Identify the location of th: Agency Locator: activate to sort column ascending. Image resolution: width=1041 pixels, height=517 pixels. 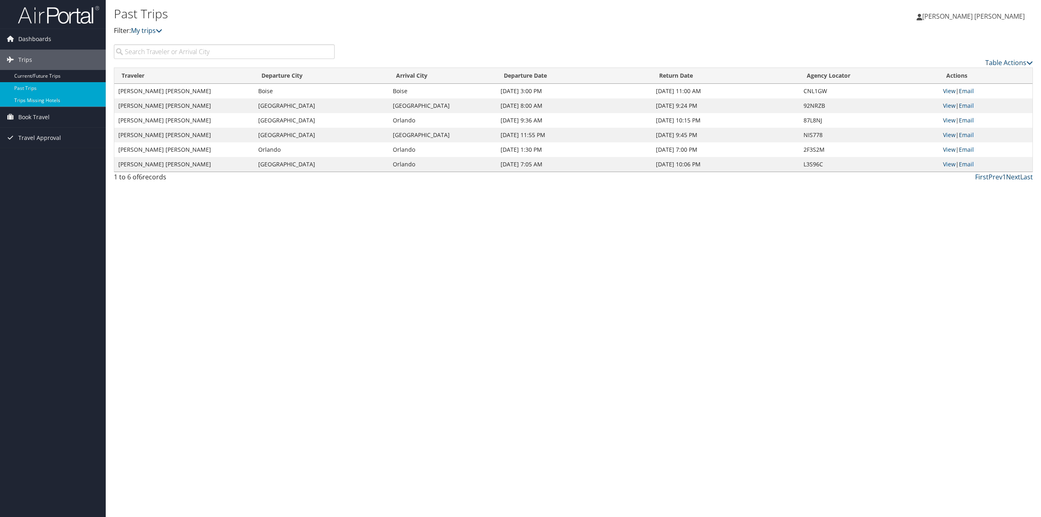
(869, 76).